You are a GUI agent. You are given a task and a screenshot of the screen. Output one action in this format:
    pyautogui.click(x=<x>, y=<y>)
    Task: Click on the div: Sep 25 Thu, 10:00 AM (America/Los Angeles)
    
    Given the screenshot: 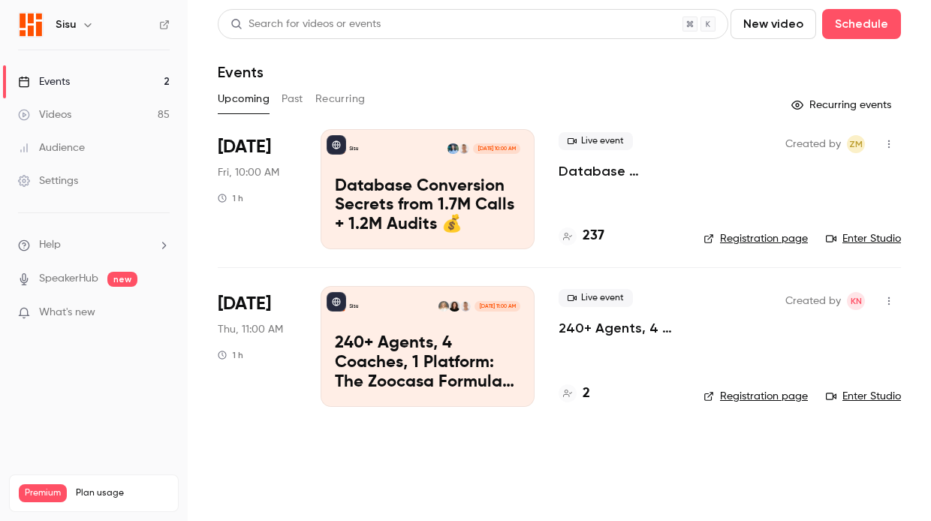 What is the action you would take?
    pyautogui.click(x=257, y=346)
    